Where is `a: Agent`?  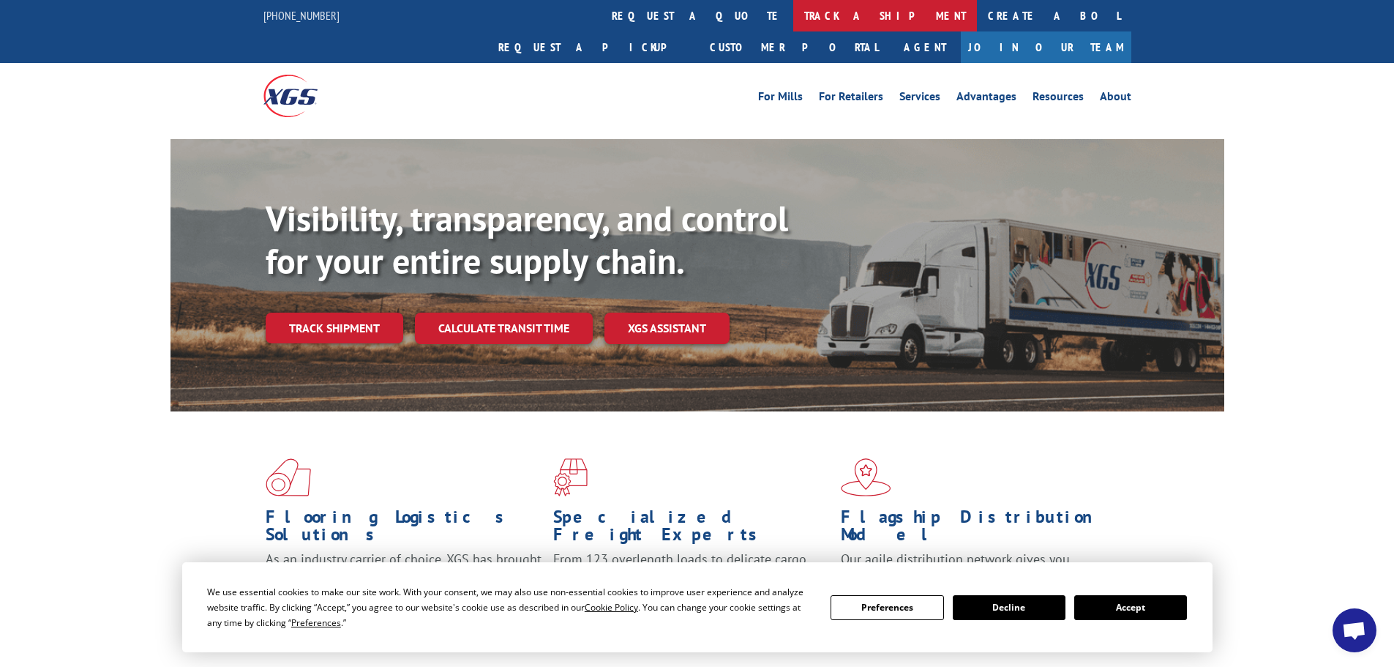 a: Agent is located at coordinates (925, 47).